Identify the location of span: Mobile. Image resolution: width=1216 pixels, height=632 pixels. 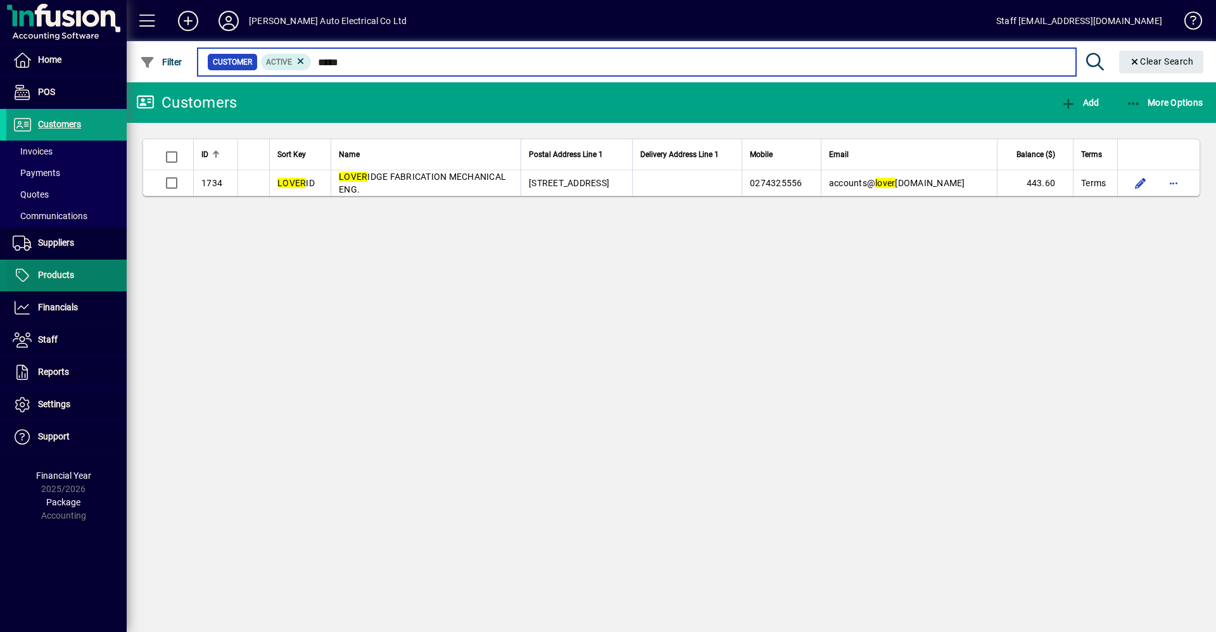
(761, 155).